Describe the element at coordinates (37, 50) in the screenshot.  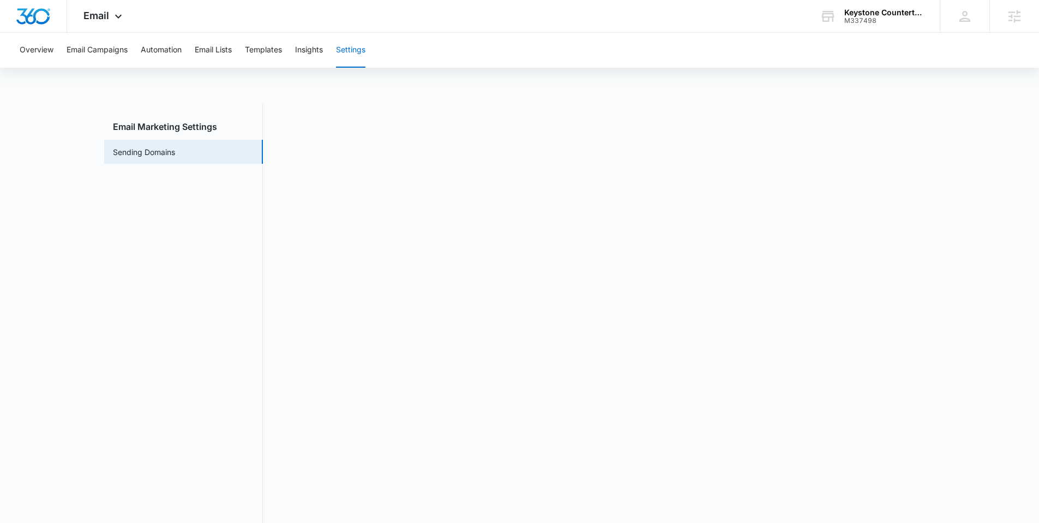
I see `button: Overview` at that location.